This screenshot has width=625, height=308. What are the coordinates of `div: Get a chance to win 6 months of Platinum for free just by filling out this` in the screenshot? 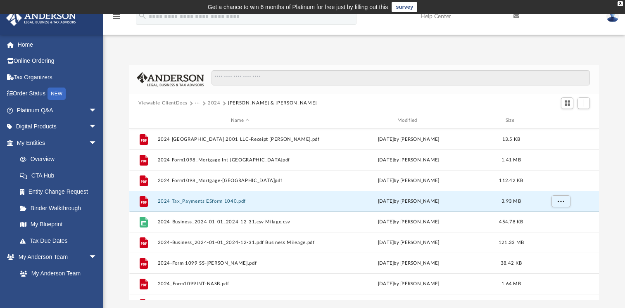 It's located at (298, 7).